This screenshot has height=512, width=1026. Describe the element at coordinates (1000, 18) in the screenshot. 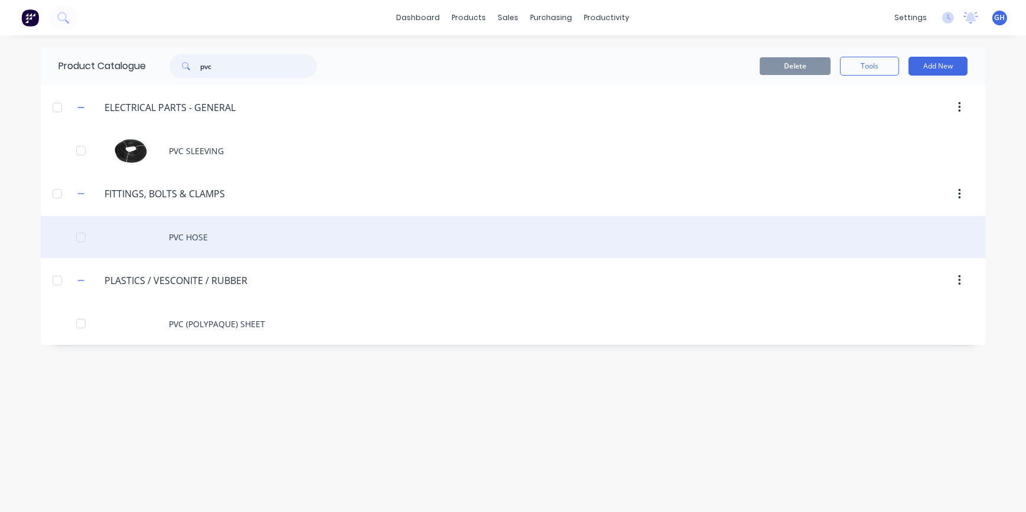

I see `span: GH` at that location.